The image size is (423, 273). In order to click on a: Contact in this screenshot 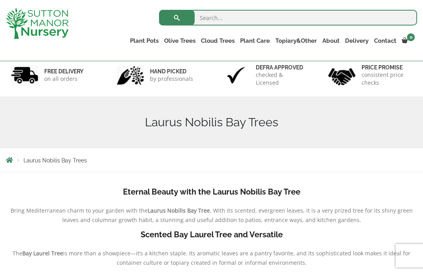, I will do `click(385, 41)`.